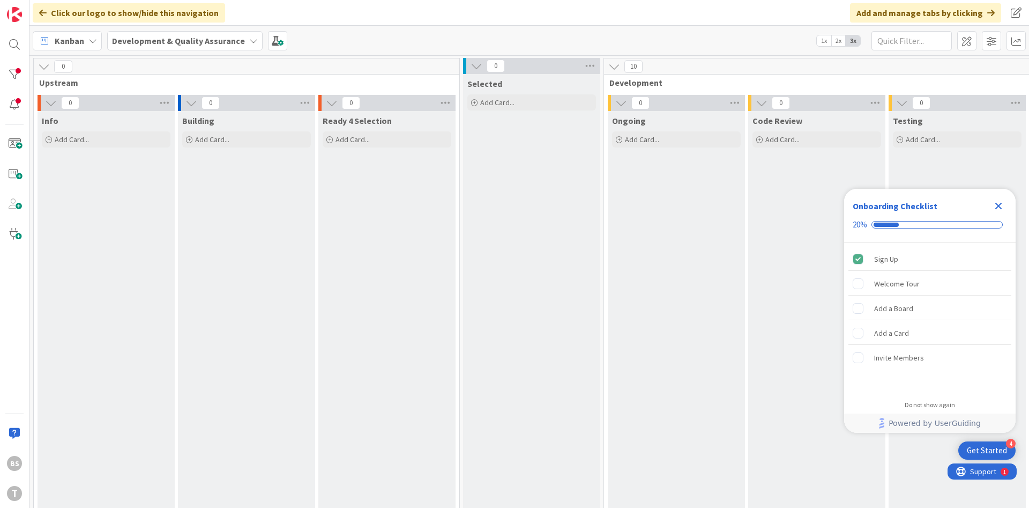  Describe the element at coordinates (57, 9) in the screenshot. I see `div: 1` at that location.